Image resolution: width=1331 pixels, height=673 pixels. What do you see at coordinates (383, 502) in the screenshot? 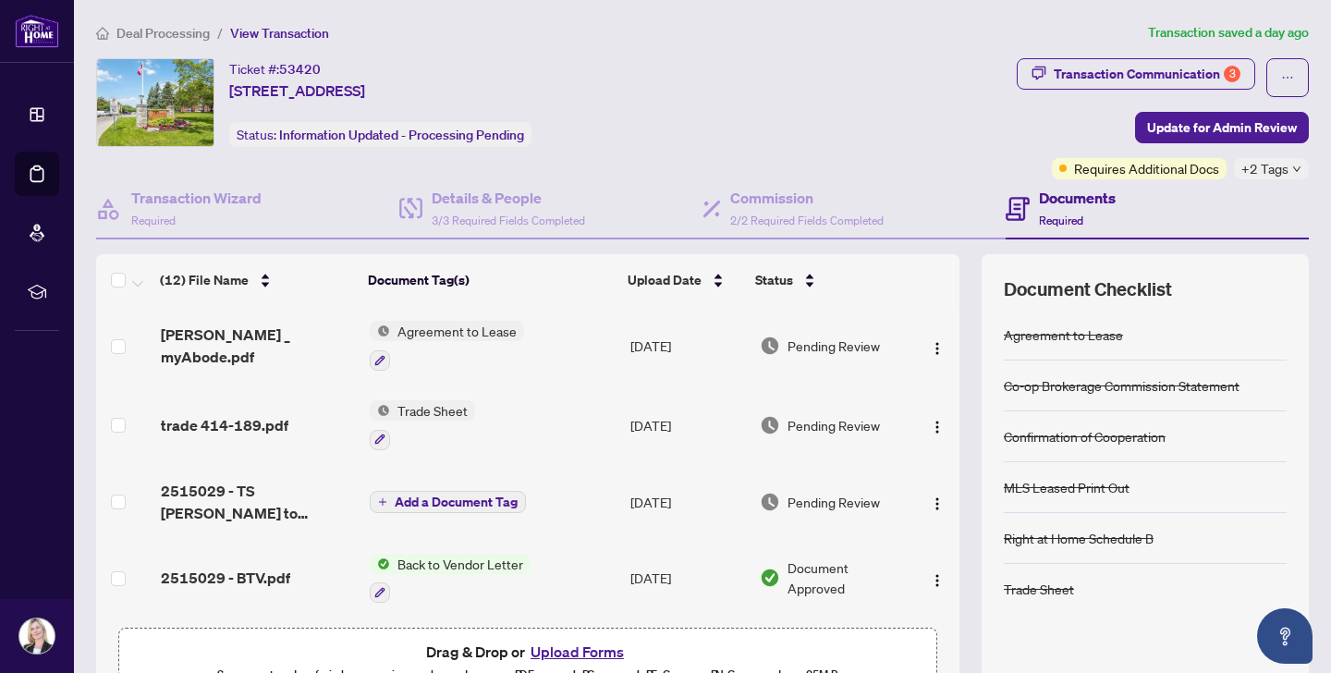
I see `span: plus` at bounding box center [383, 502].